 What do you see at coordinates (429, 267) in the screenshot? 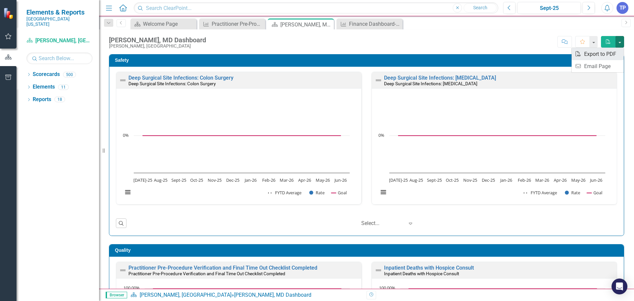
I see `a: Inpatient Deaths with Hospice Consult` at bounding box center [429, 267].